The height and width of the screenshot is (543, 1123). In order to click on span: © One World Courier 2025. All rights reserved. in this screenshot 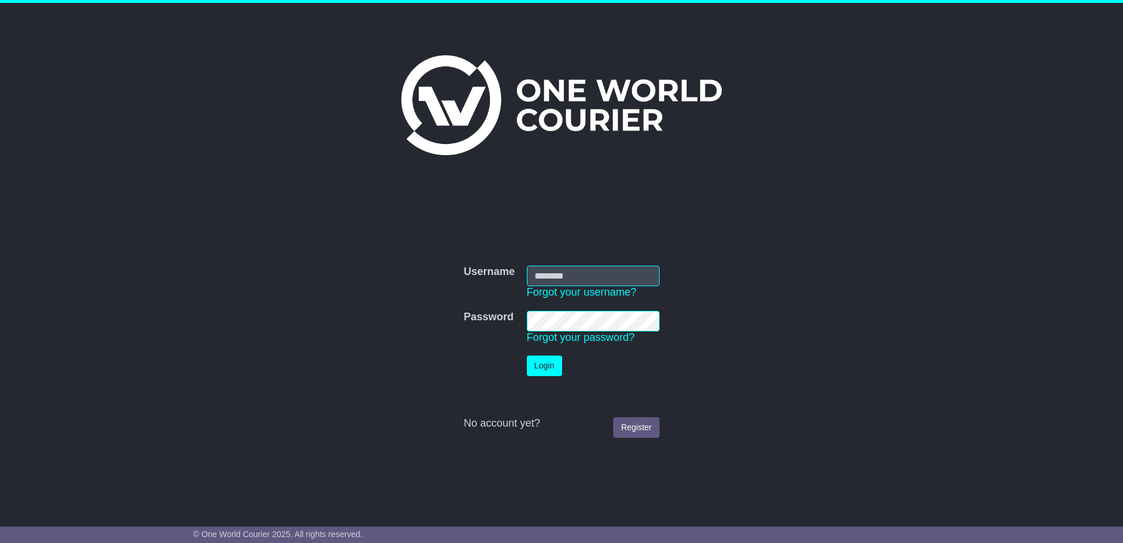, I will do `click(278, 534)`.